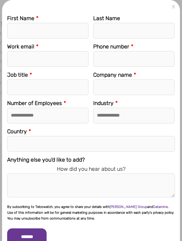  Describe the element at coordinates (21, 18) in the screenshot. I see `span: First Name` at that location.